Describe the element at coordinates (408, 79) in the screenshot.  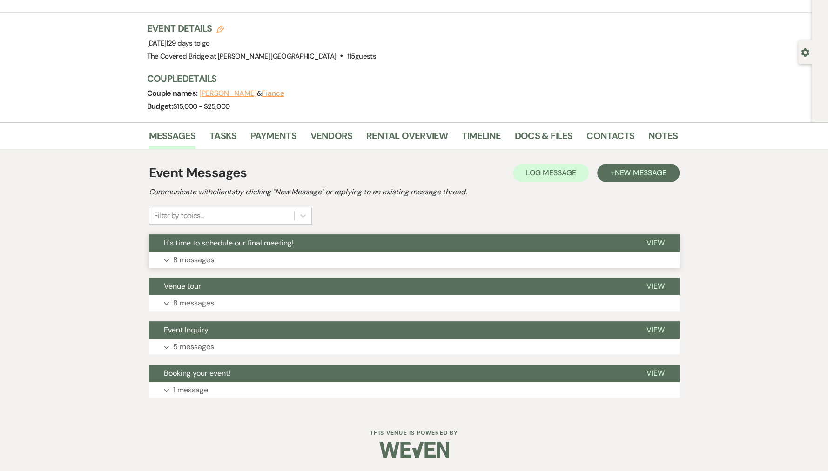
I see `h3: Couple Details` at that location.